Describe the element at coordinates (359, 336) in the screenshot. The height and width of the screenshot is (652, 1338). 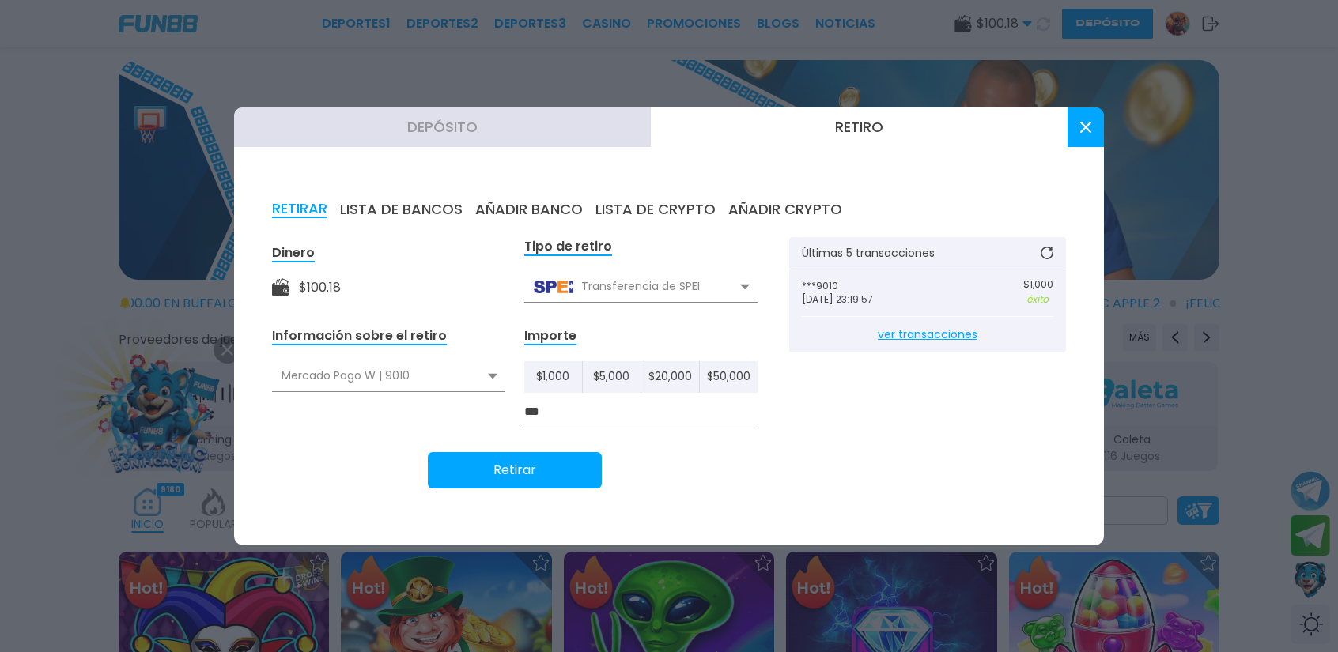
I see `div: Información sobre el retiro` at that location.